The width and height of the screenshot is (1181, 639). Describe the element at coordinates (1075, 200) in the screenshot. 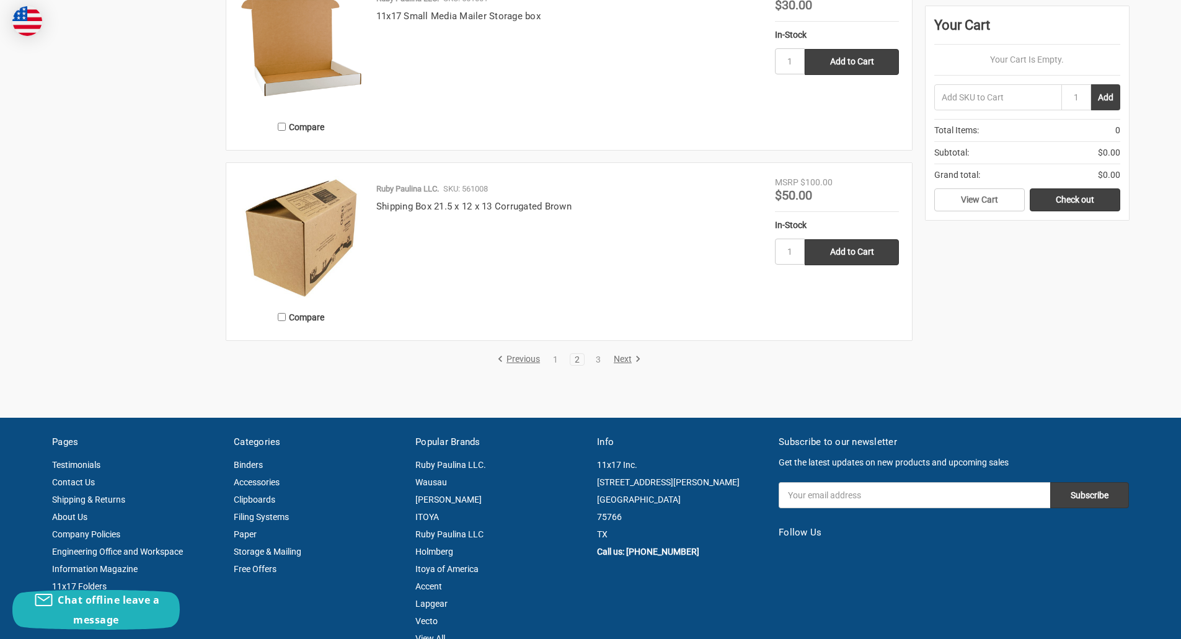

I see `a: Check out` at that location.